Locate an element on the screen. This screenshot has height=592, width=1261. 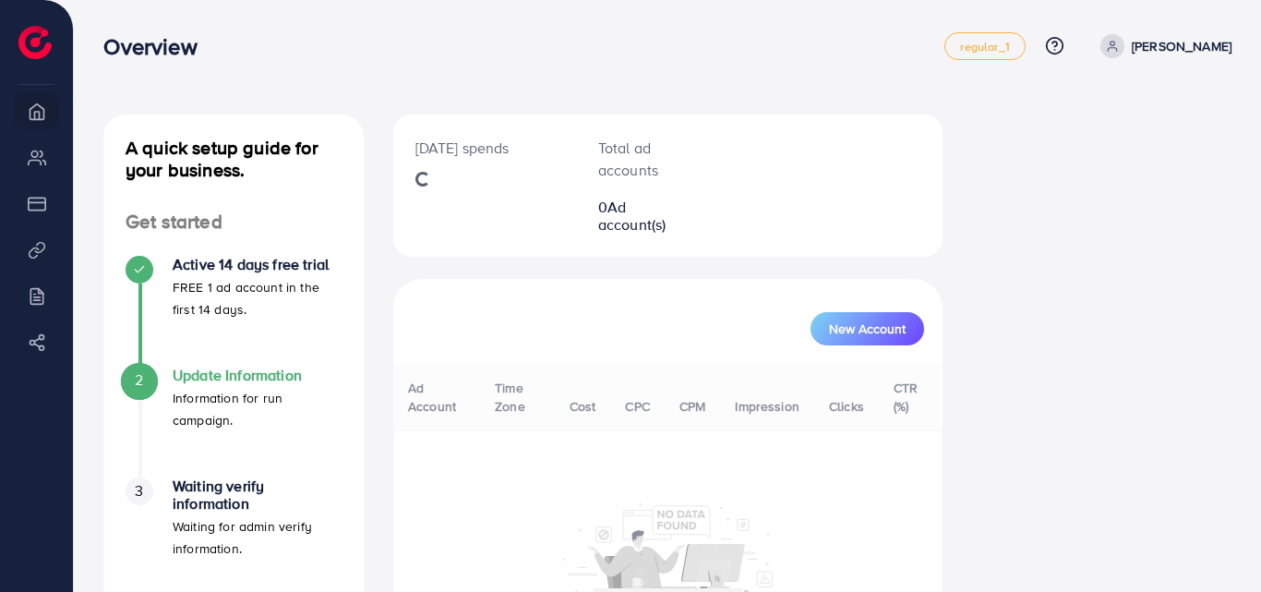
img: logo is located at coordinates (35, 42).